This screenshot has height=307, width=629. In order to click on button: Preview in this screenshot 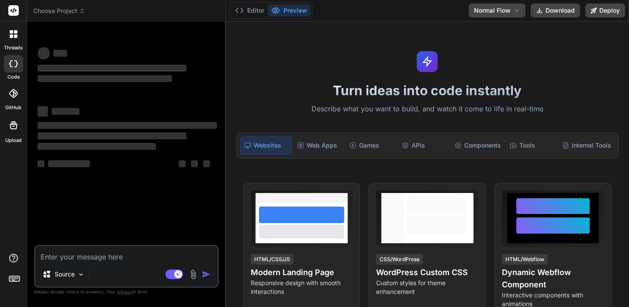, I will do `click(289, 10)`.